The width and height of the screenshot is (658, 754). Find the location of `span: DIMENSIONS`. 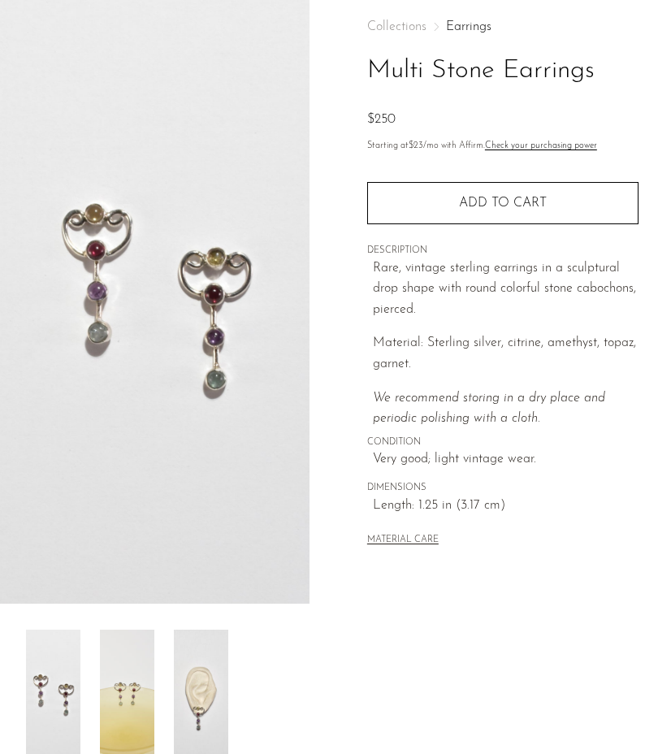

span: DIMENSIONS is located at coordinates (503, 488).